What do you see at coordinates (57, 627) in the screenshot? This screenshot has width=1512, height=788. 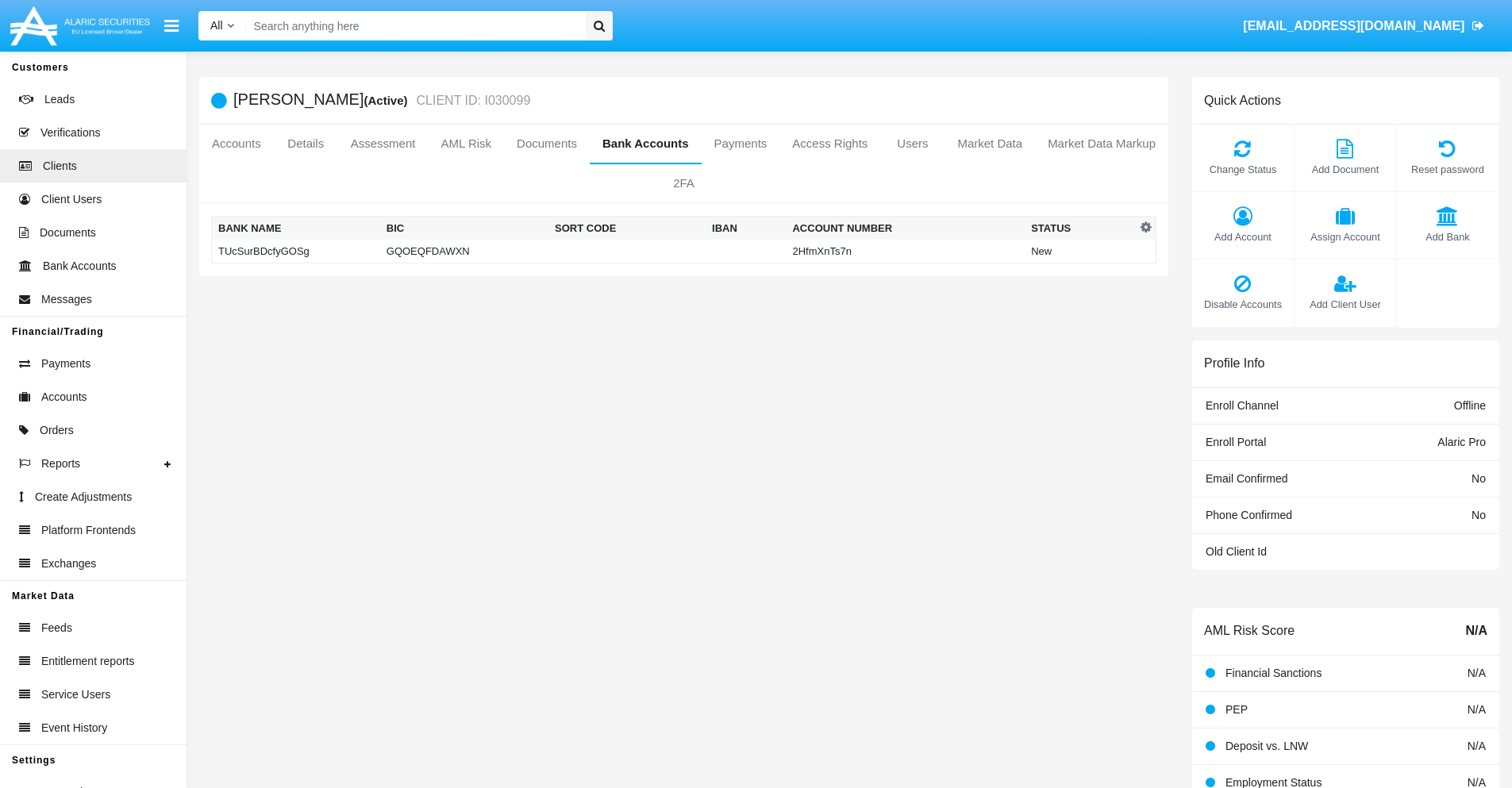 I see `span: Feeds` at bounding box center [57, 627].